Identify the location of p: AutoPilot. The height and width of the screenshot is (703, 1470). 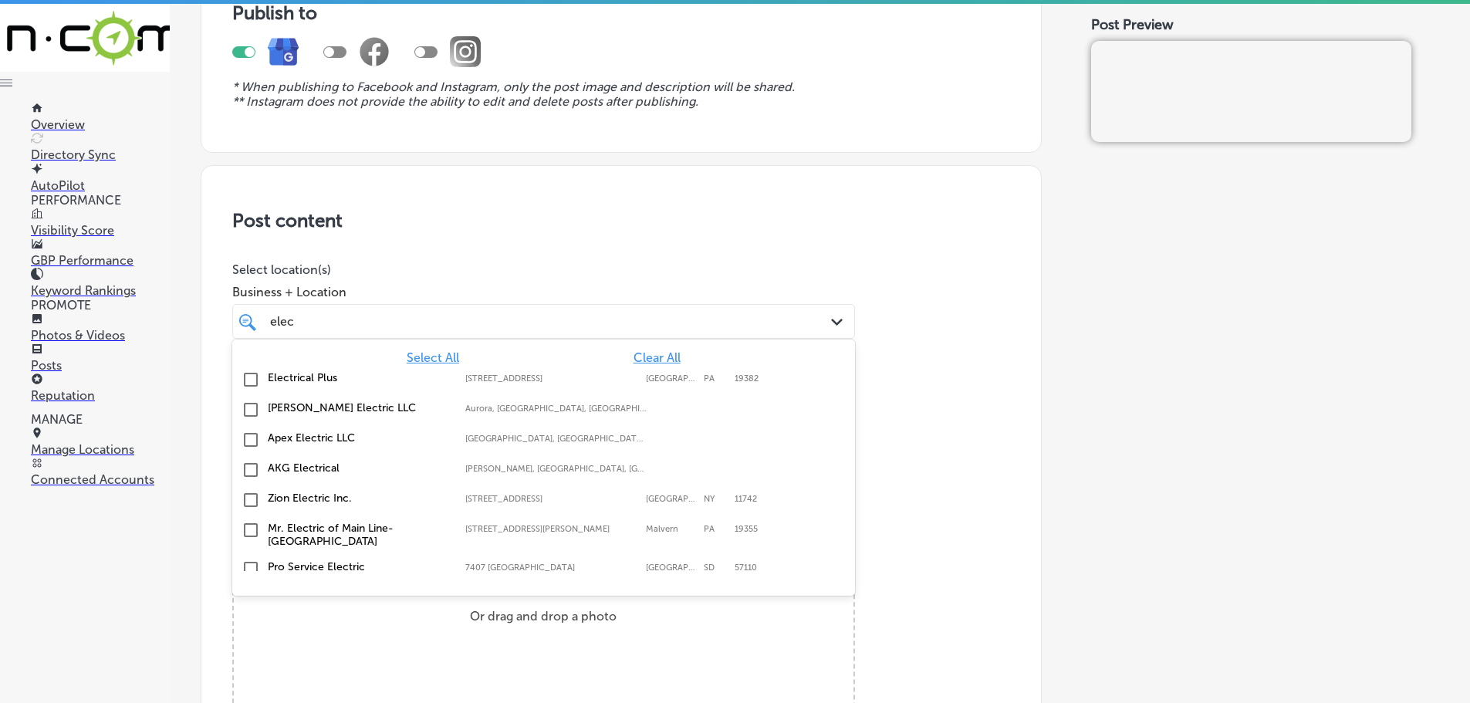
(100, 185).